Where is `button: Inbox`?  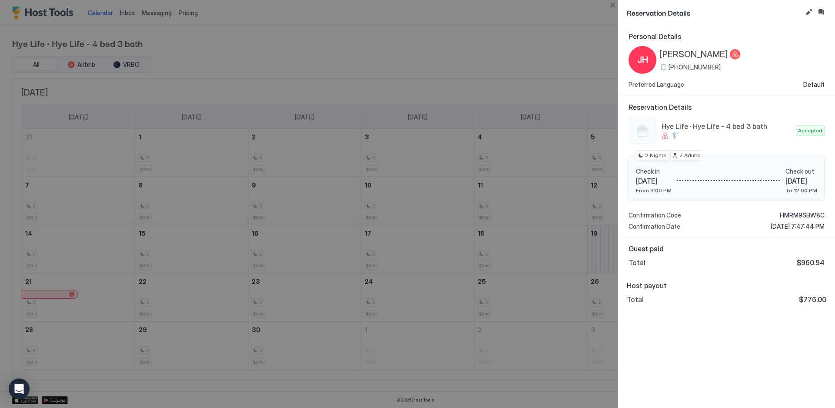 button: Inbox is located at coordinates (821, 12).